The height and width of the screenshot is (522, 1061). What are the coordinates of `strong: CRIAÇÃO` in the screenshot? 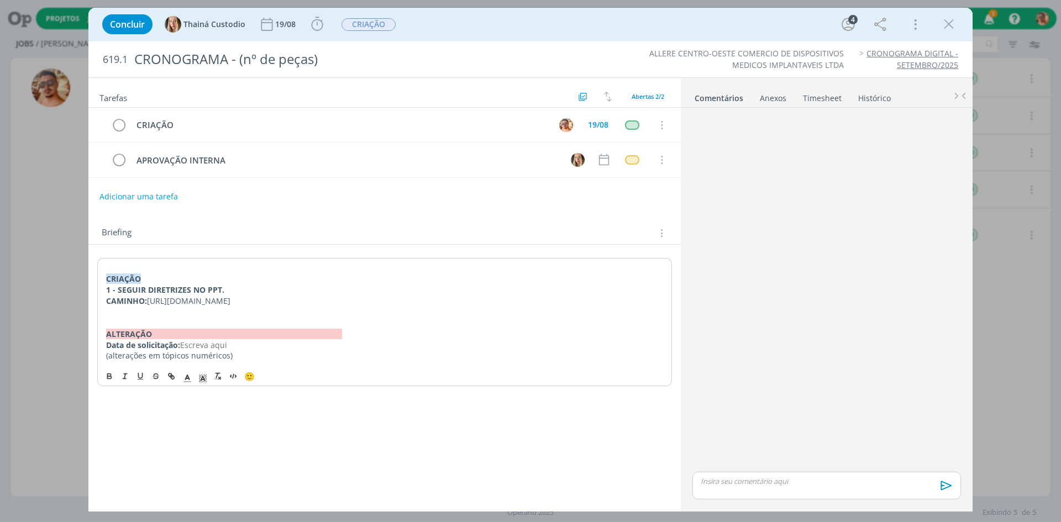 It's located at (123, 278).